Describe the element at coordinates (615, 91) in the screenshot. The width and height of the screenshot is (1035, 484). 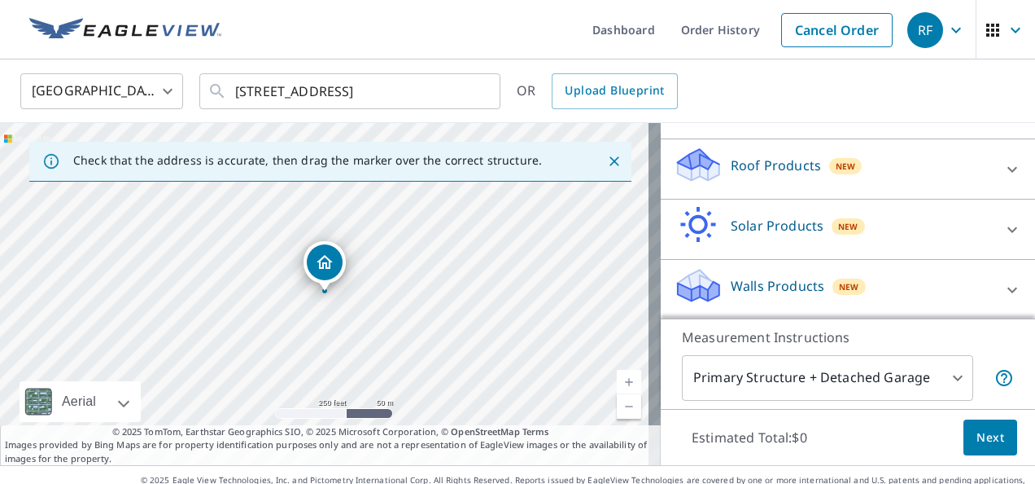
I see `a: Upload Blueprint` at that location.